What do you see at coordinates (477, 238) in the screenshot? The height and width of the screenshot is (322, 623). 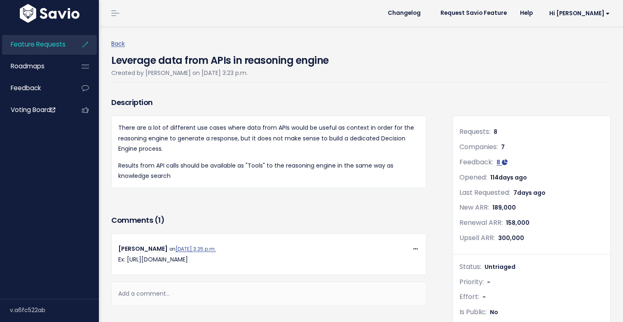 I see `span: Upsell ARR:` at bounding box center [477, 238].